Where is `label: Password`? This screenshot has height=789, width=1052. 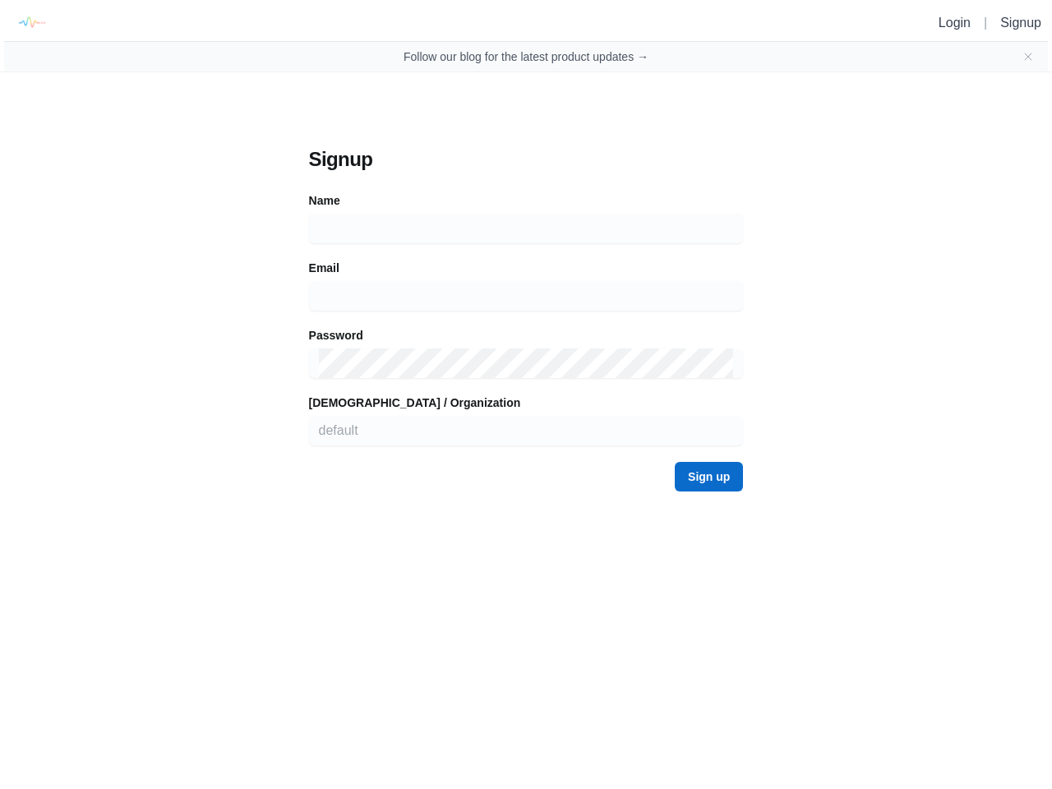
label: Password is located at coordinates (336, 335).